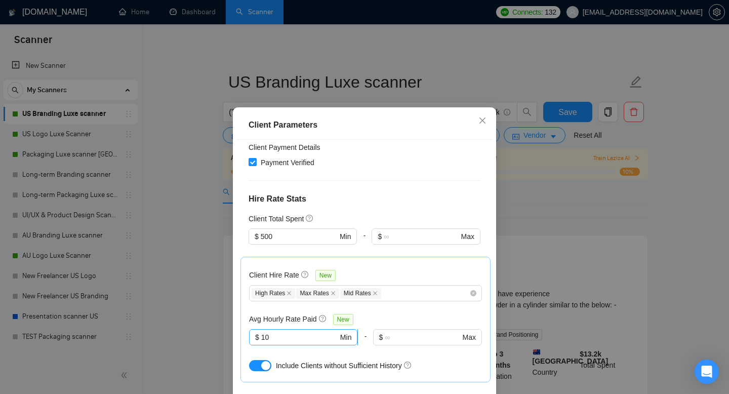  Describe the element at coordinates (273, 293) in the screenshot. I see `span: High Rates` at that location.